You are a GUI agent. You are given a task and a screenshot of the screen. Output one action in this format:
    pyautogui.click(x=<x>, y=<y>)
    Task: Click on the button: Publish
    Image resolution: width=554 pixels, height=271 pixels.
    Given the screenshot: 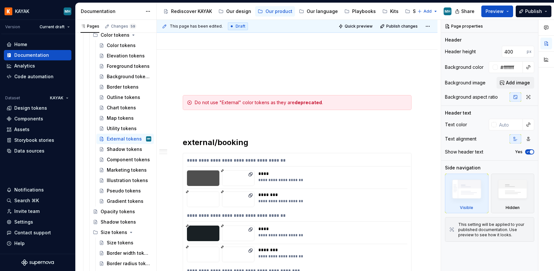 What is the action you would take?
    pyautogui.click(x=533, y=11)
    